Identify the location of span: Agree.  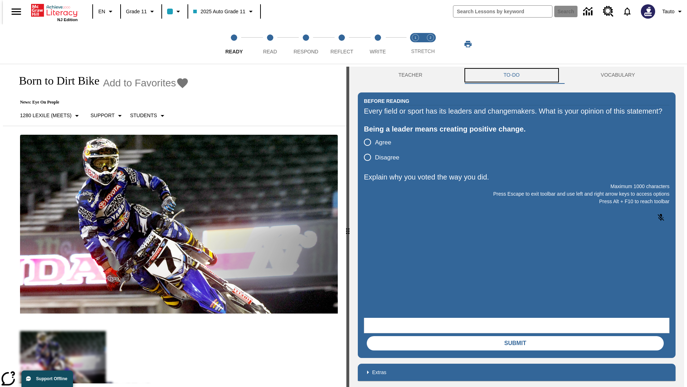
(383, 142).